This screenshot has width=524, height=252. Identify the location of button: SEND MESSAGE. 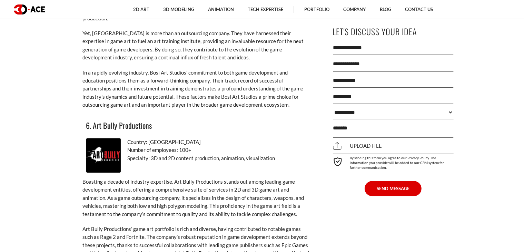
(393, 188).